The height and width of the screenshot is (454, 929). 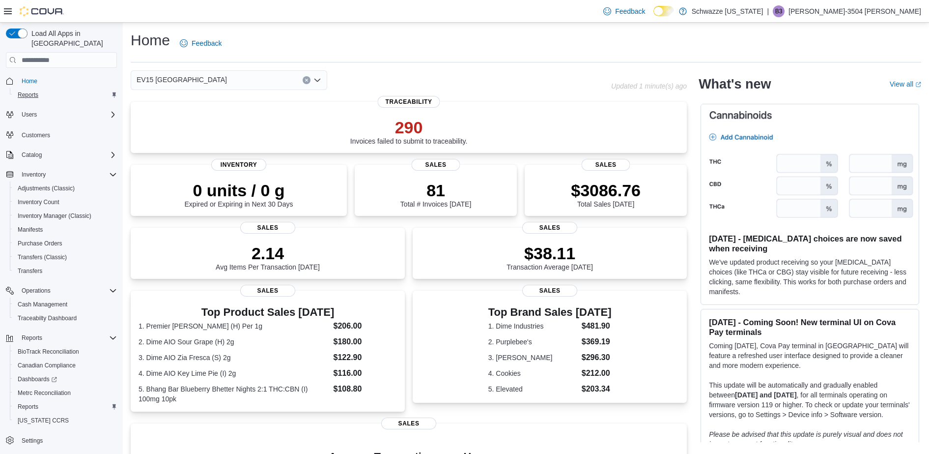 I want to click on button: Home, so click(x=61, y=81).